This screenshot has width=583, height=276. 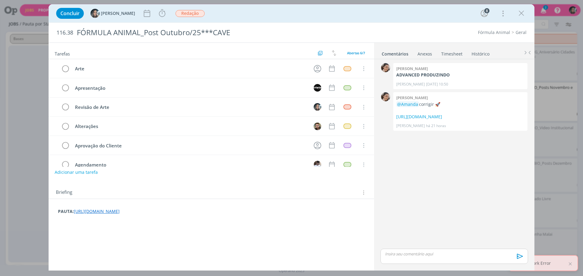 I want to click on a: Geral, so click(x=521, y=32).